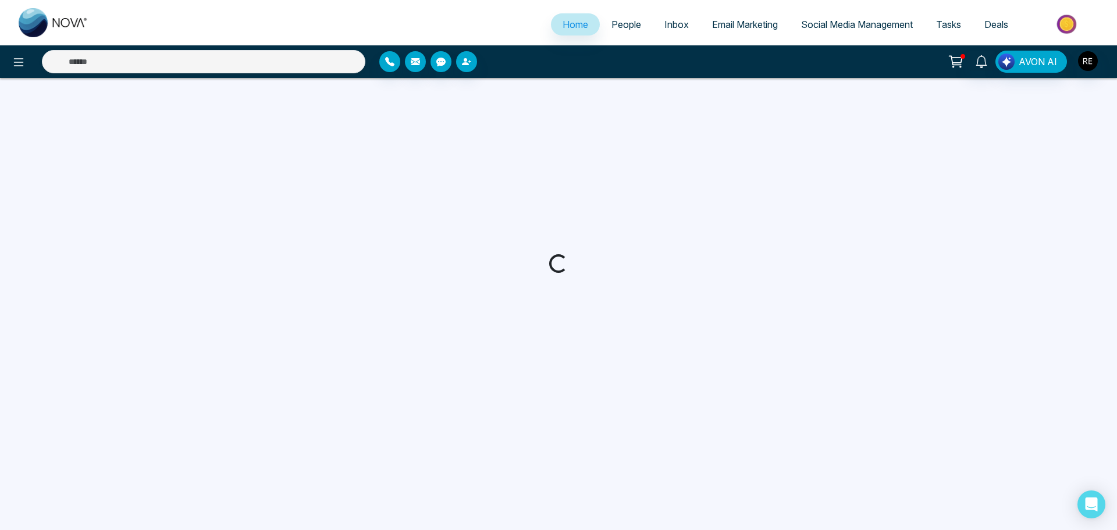 This screenshot has width=1117, height=530. Describe the element at coordinates (745, 24) in the screenshot. I see `span: Email Marketing` at that location.